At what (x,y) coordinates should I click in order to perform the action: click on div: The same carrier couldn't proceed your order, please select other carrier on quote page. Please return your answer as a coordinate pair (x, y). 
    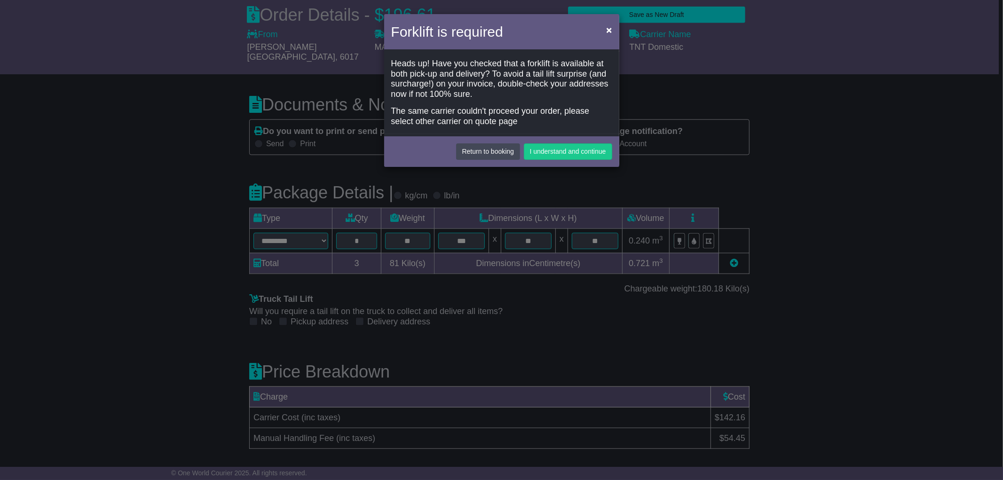
    Looking at the image, I should click on (502, 116).